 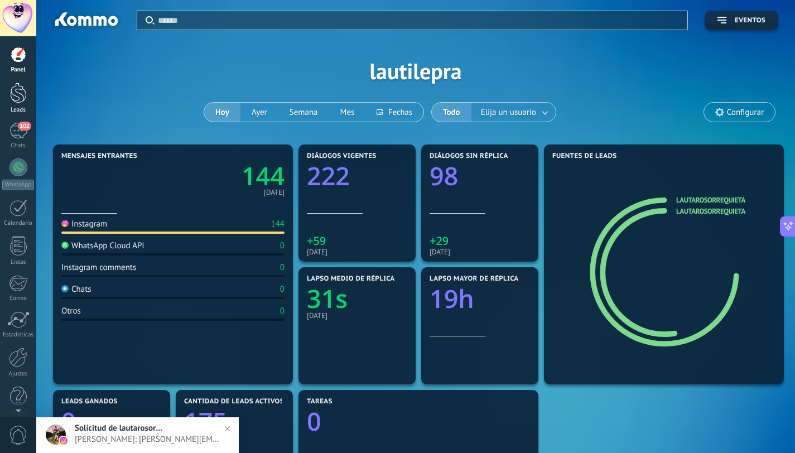 What do you see at coordinates (351, 279) in the screenshot?
I see `span: Lapso medio de réplica` at bounding box center [351, 279].